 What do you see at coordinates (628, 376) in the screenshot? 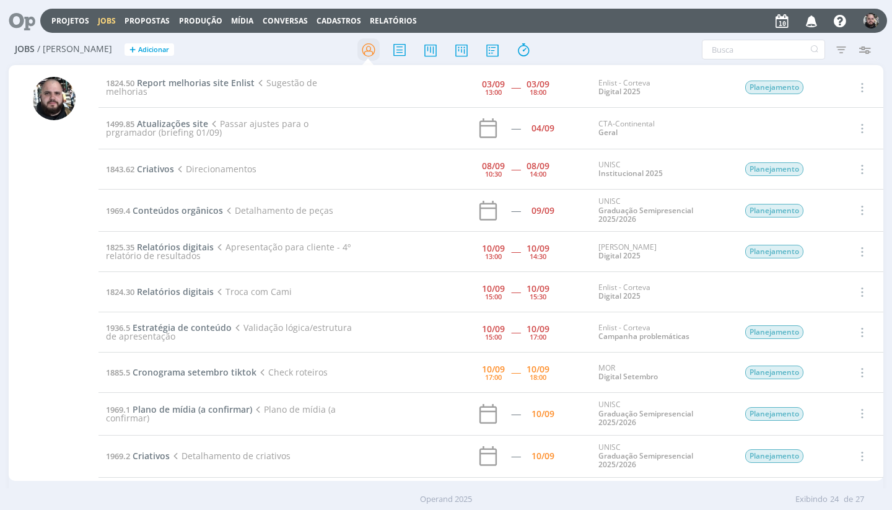
I see `a: Digital Setembro` at bounding box center [628, 376].